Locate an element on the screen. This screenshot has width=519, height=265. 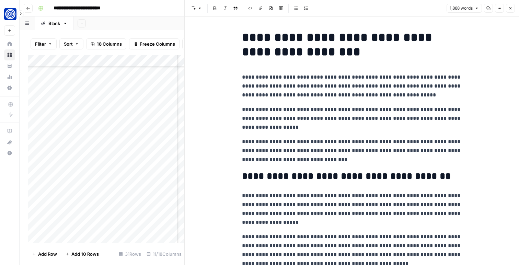
a: Your Data is located at coordinates (10, 66).